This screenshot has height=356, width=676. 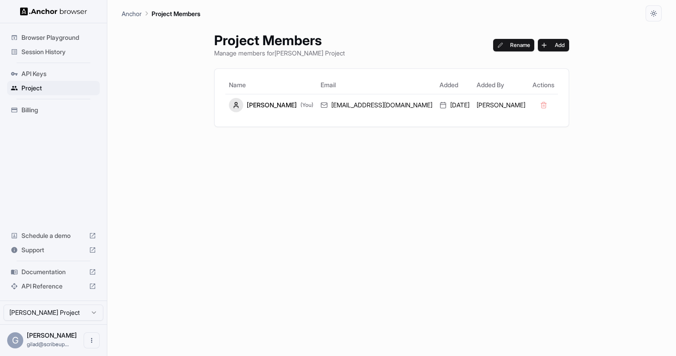 What do you see at coordinates (59, 74) in the screenshot?
I see `span: API Keys` at bounding box center [59, 74].